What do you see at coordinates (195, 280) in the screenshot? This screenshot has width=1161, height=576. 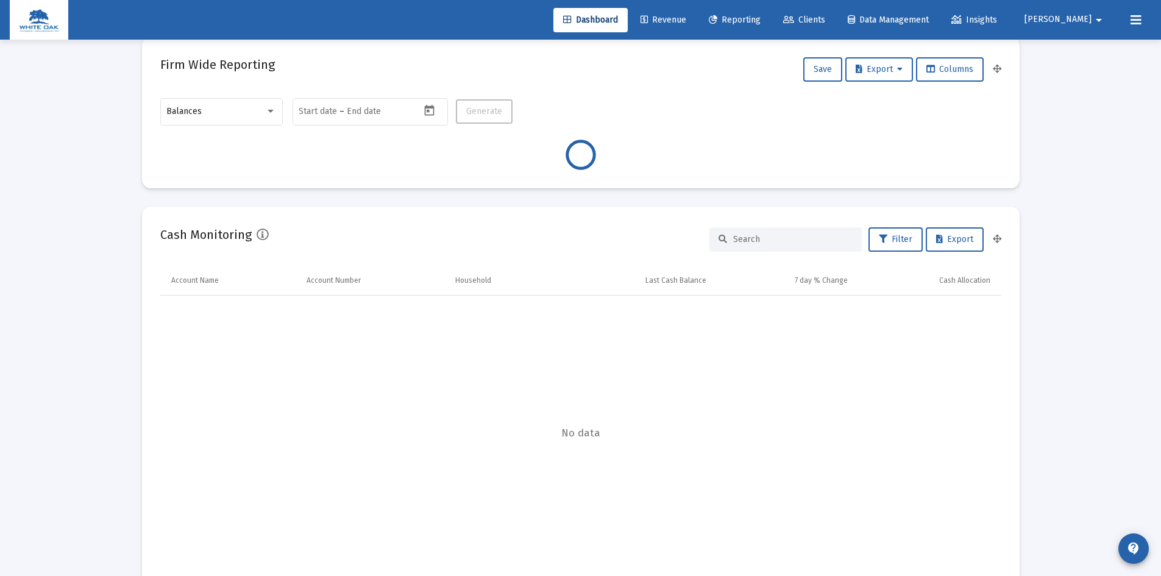 I see `div: Account Name` at bounding box center [195, 280].